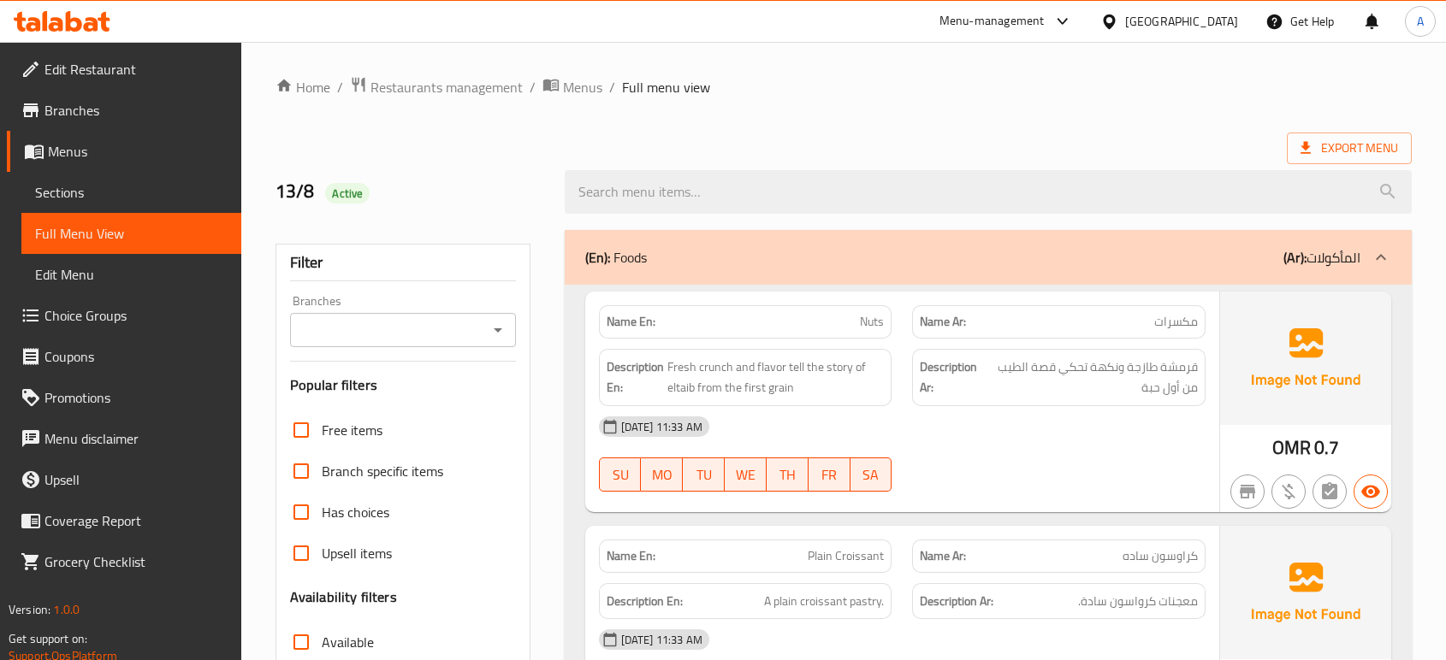  Describe the element at coordinates (1291, 447) in the screenshot. I see `span: OMR` at that location.